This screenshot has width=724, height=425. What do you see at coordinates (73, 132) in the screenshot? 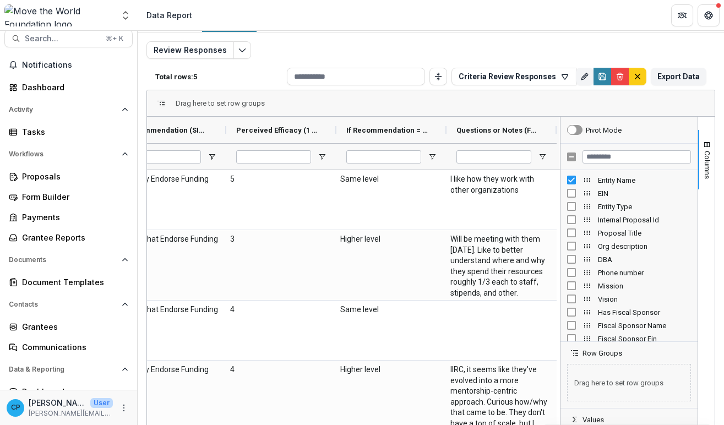
I see `div: Tasks` at bounding box center [73, 132].